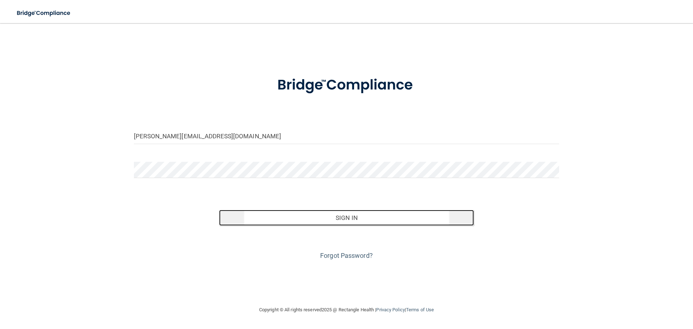 Image resolution: width=693 pixels, height=329 pixels. I want to click on a: Forgot Password?, so click(347, 255).